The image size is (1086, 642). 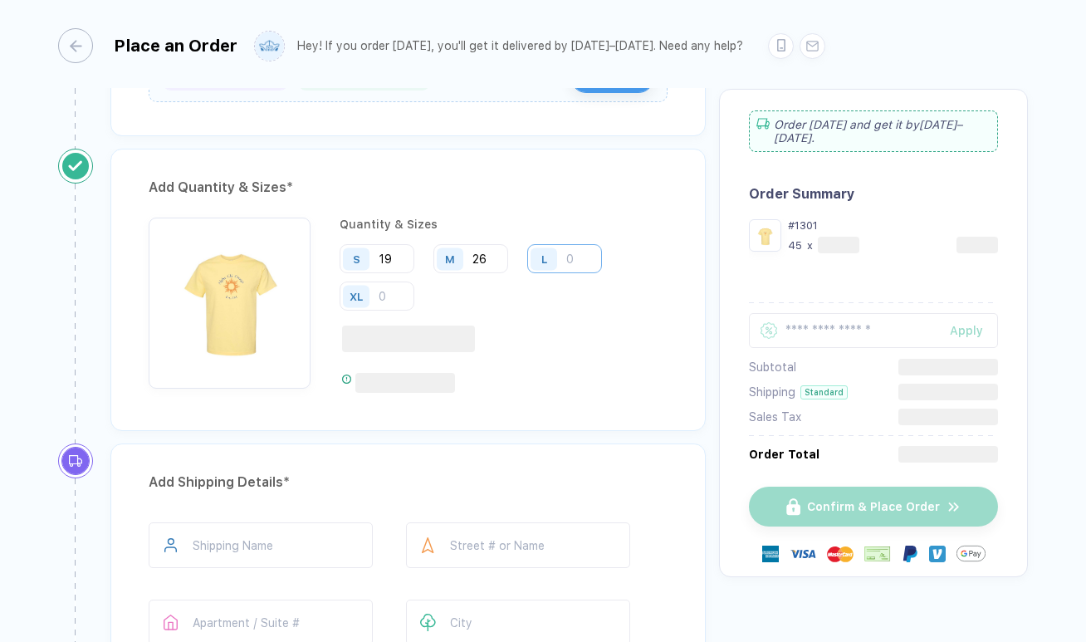 What do you see at coordinates (971, 553) in the screenshot?
I see `img: GPay` at bounding box center [971, 553].